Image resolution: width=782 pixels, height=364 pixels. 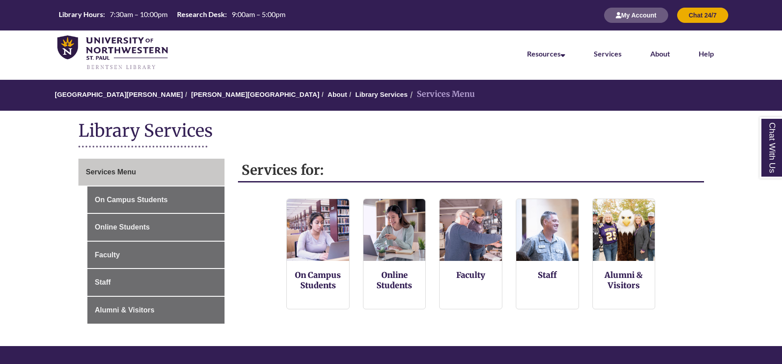 What do you see at coordinates (152, 241) in the screenshot?
I see `div: Guide Page Menu` at bounding box center [152, 241].